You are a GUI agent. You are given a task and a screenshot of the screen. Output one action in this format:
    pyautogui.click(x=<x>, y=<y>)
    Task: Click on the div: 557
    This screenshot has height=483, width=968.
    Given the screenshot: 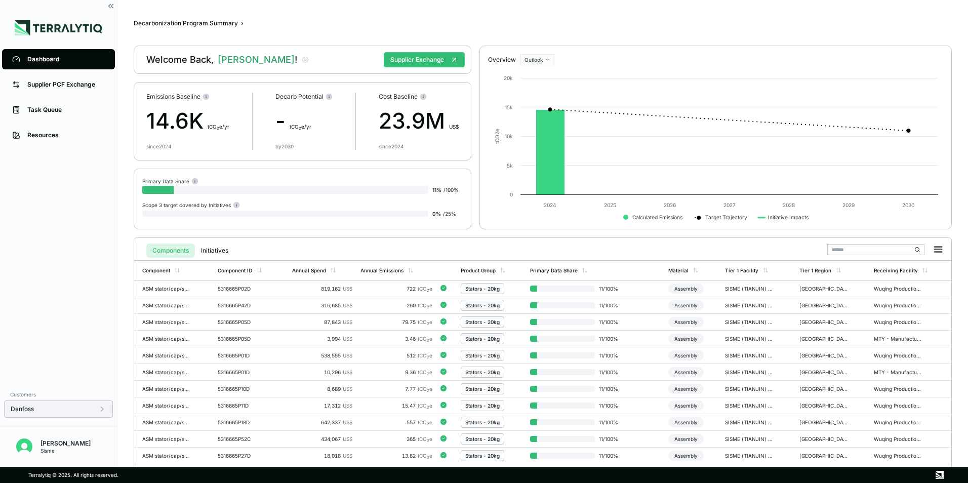 What is the action you would take?
    pyautogui.click(x=396, y=422)
    